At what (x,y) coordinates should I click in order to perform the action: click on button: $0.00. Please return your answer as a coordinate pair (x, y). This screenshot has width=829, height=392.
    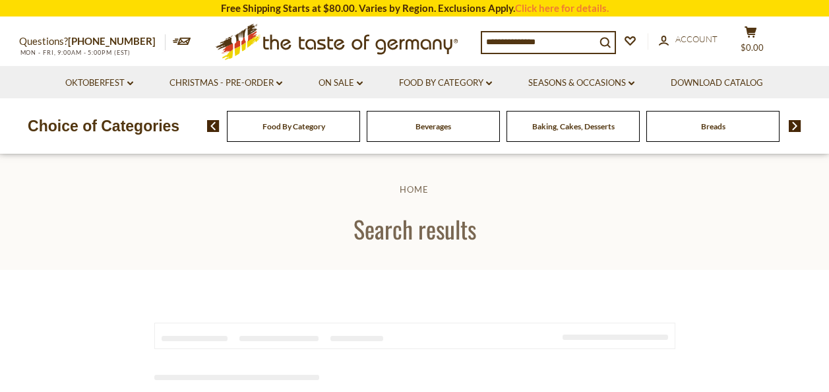
    Looking at the image, I should click on (751, 42).